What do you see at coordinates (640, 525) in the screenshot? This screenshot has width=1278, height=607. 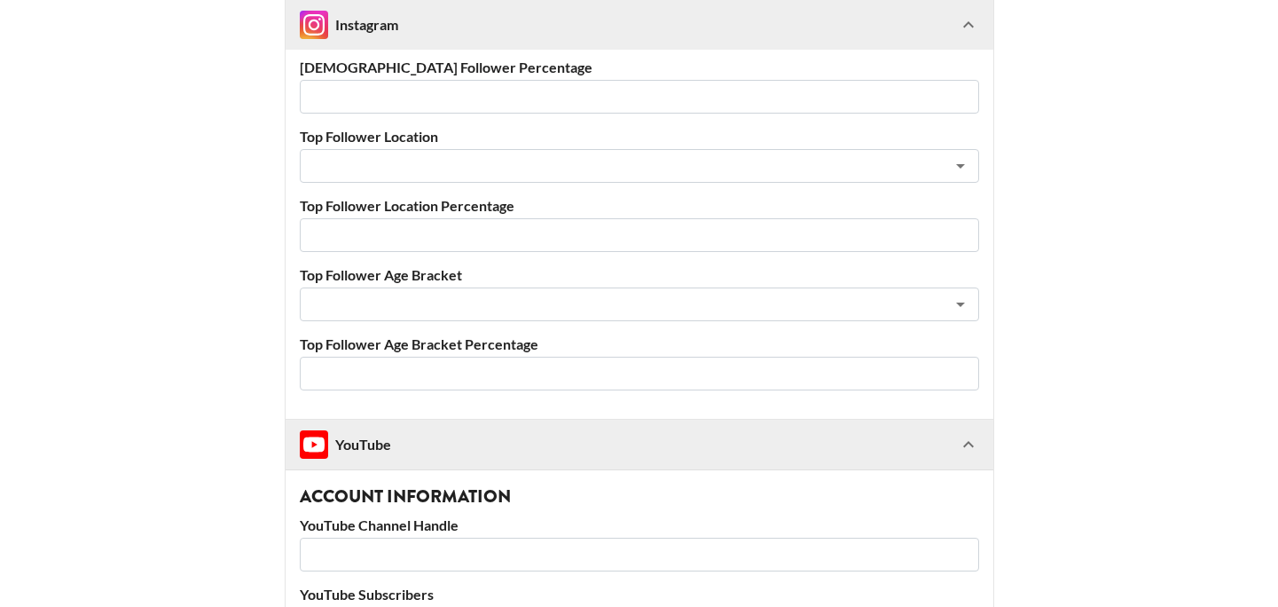 I see `label: YouTube Channel Handle` at bounding box center [640, 525].